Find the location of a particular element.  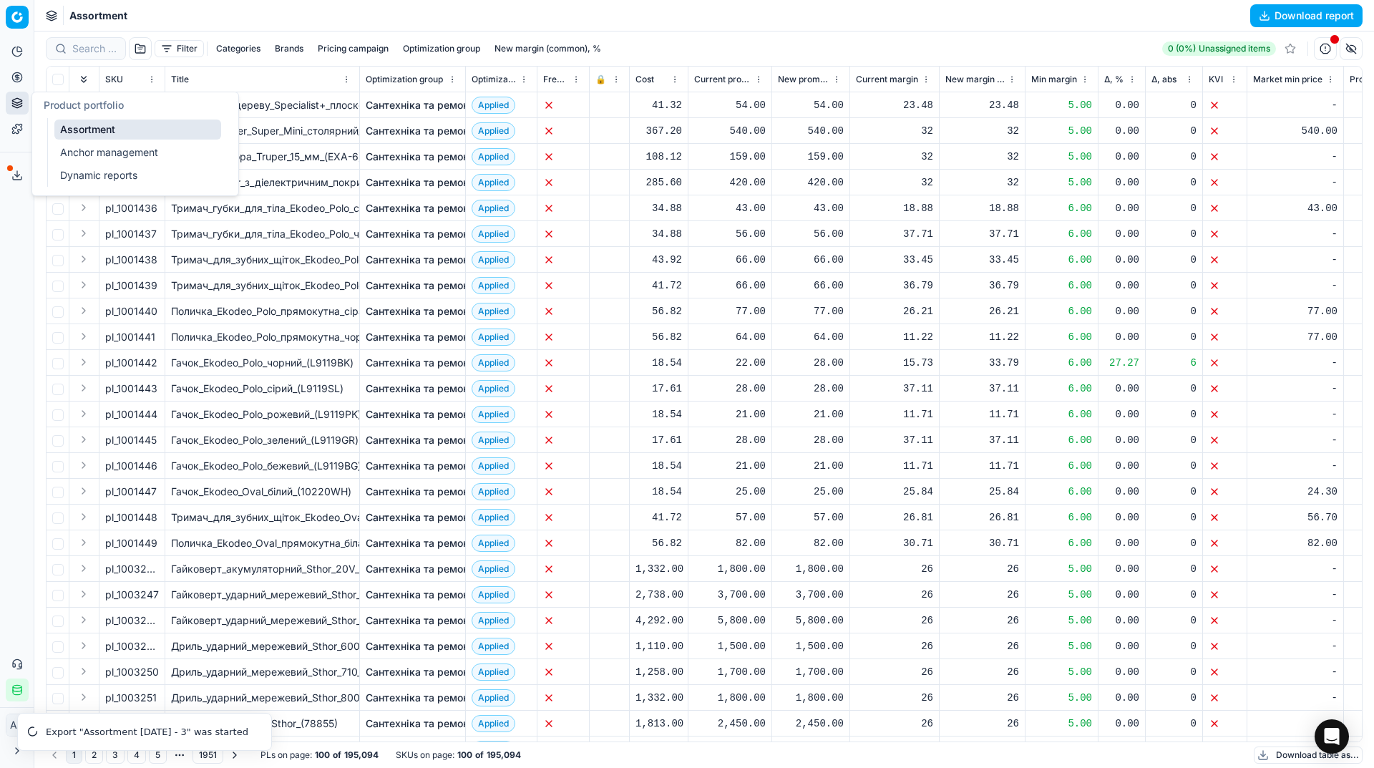

span: pl_1001441 is located at coordinates (130, 337).